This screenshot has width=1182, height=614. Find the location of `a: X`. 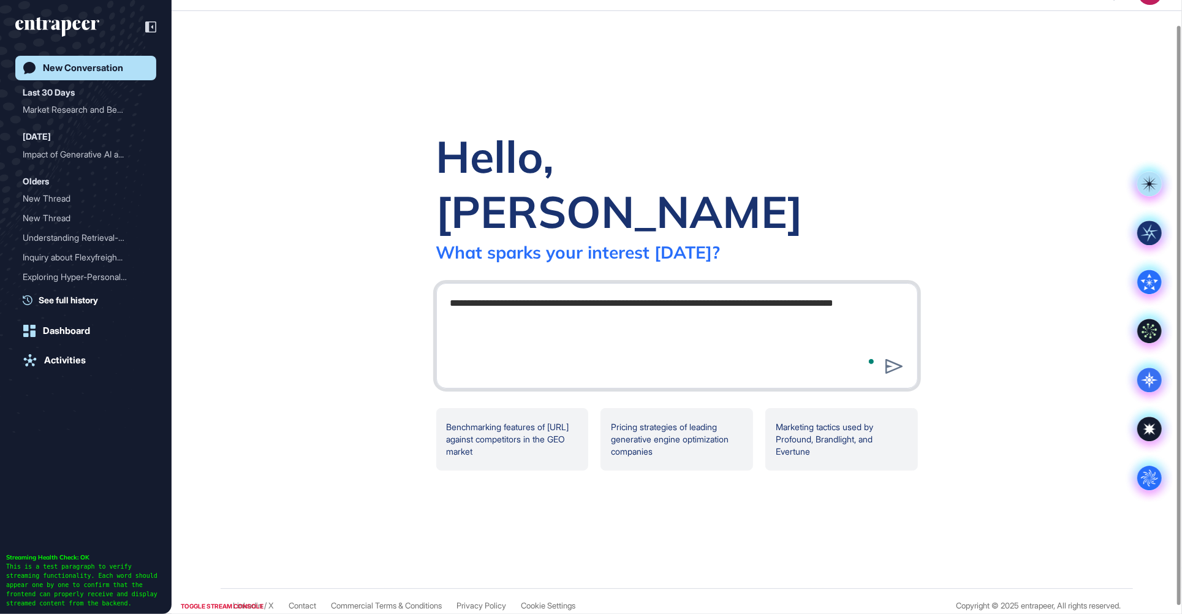

a: X is located at coordinates (271, 605).